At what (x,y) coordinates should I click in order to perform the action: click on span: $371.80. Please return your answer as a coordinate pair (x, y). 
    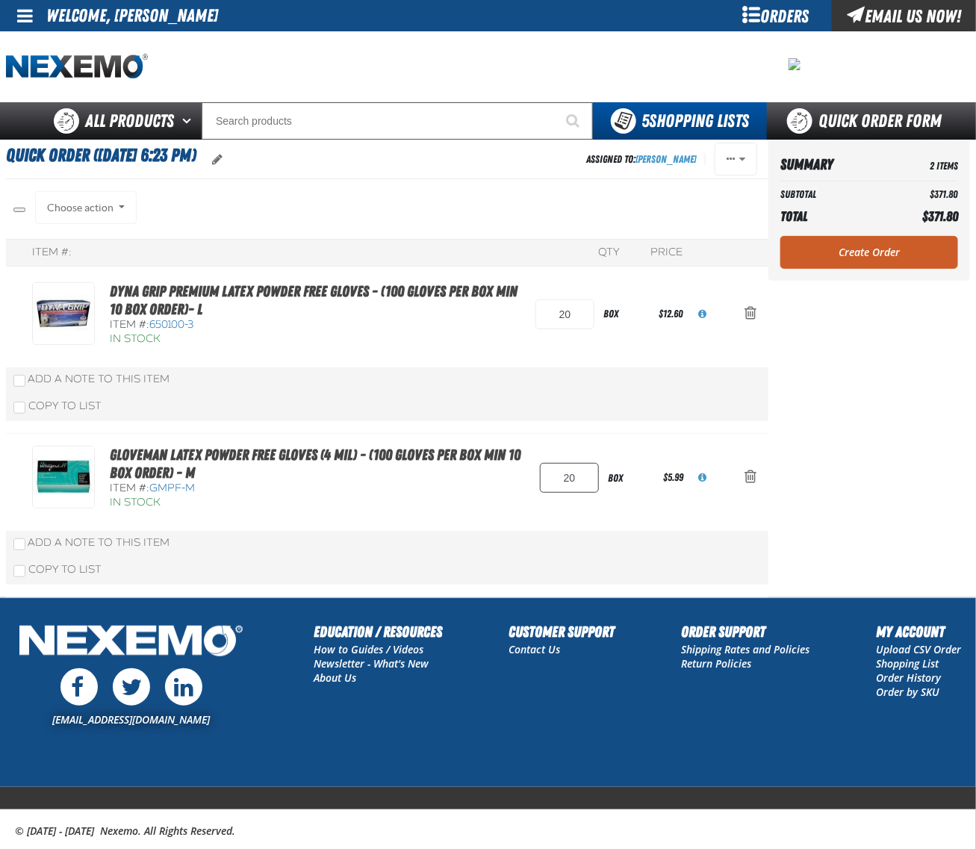
    Looking at the image, I should click on (940, 216).